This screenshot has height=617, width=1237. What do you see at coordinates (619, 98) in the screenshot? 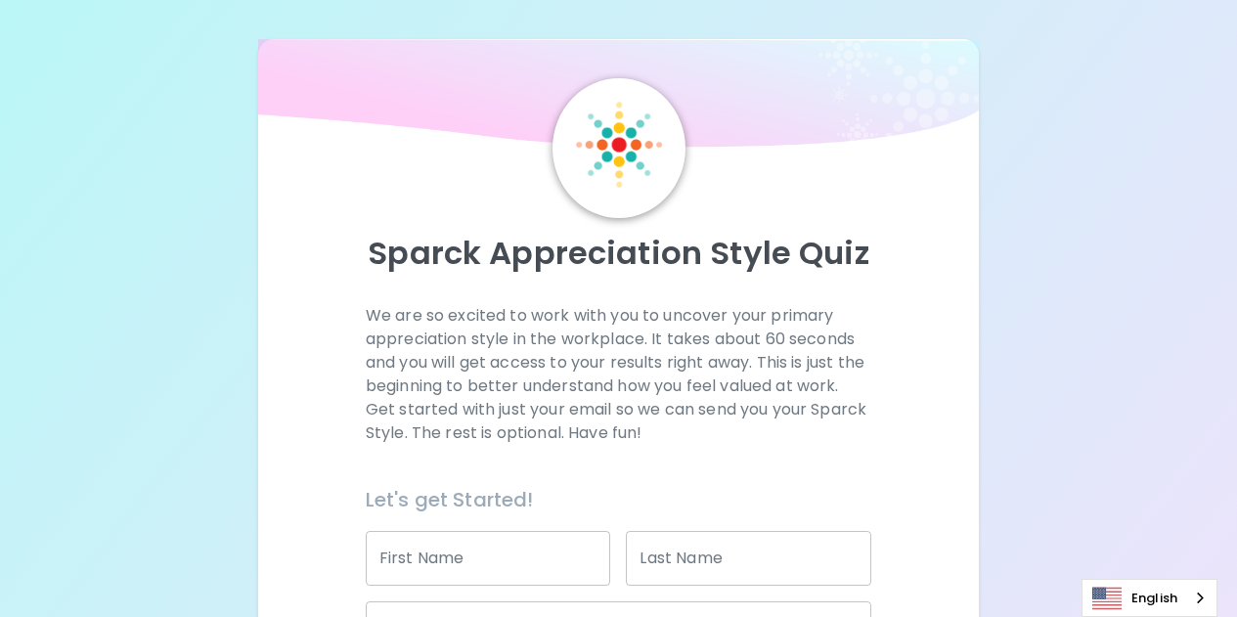
I see `img: wave` at bounding box center [619, 98].